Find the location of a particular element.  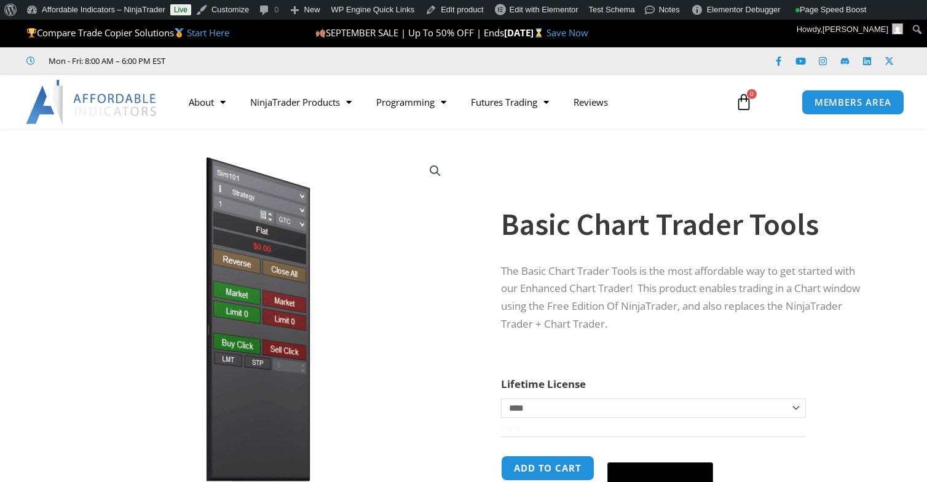

a: 0 is located at coordinates (744, 102).